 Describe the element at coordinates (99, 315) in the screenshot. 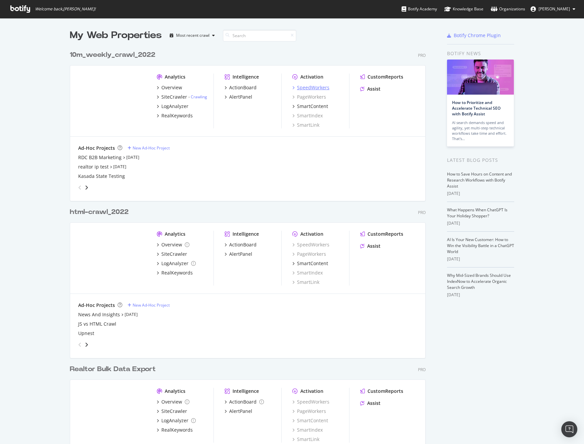

I see `div: News And Insights` at that location.